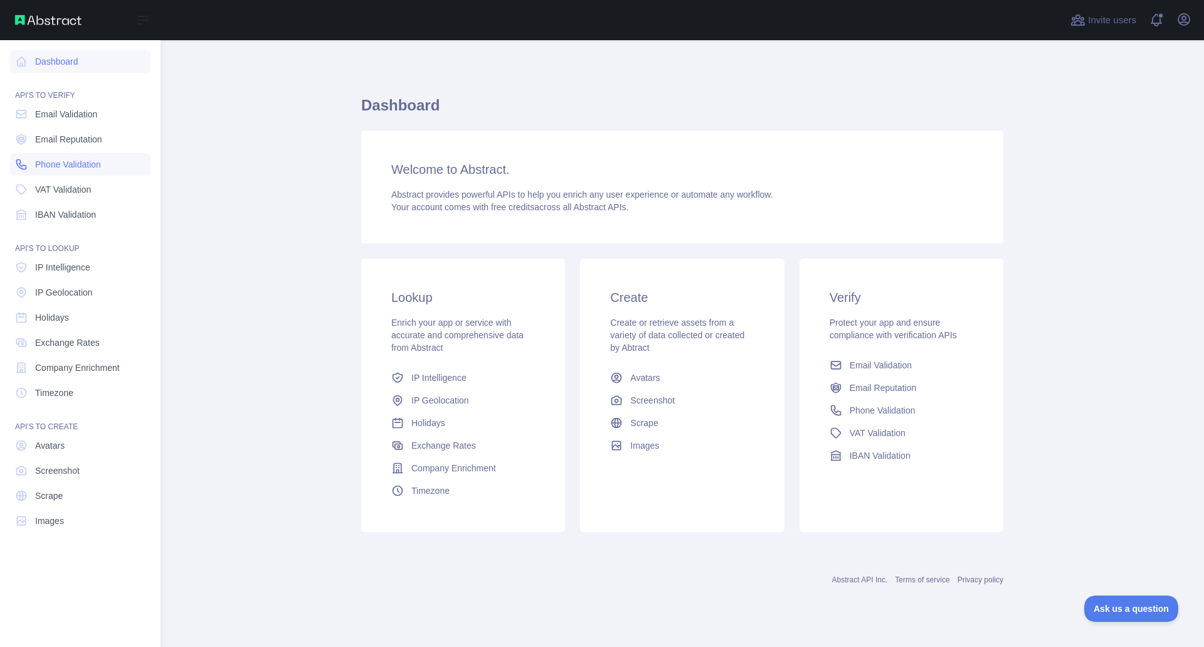 The height and width of the screenshot is (647, 1204). Describe the element at coordinates (682, 297) in the screenshot. I see `h3: Create` at that location.